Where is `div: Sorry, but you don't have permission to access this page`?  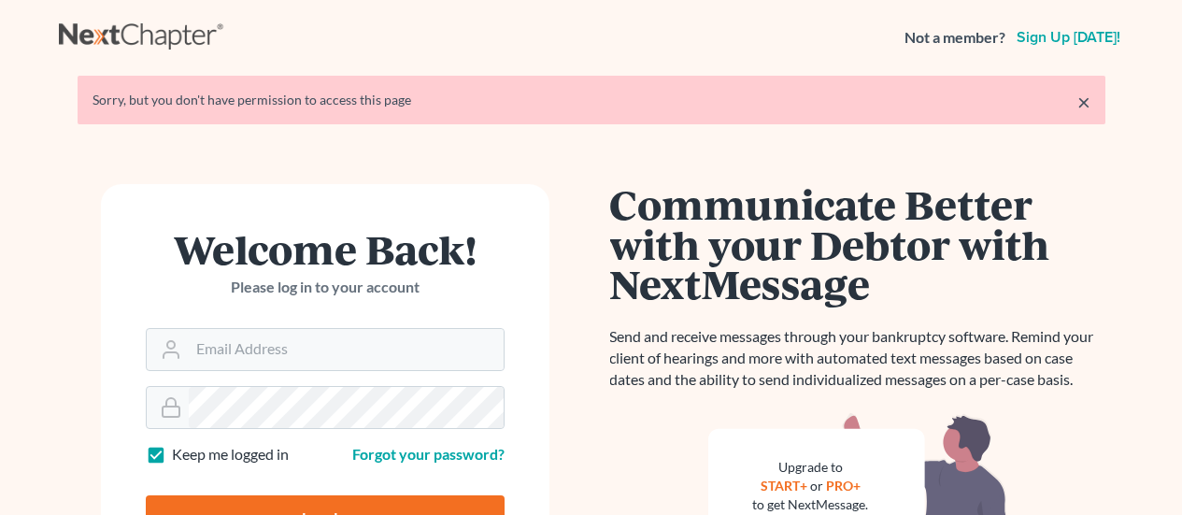
div: Sorry, but you don't have permission to access this page is located at coordinates (591, 100).